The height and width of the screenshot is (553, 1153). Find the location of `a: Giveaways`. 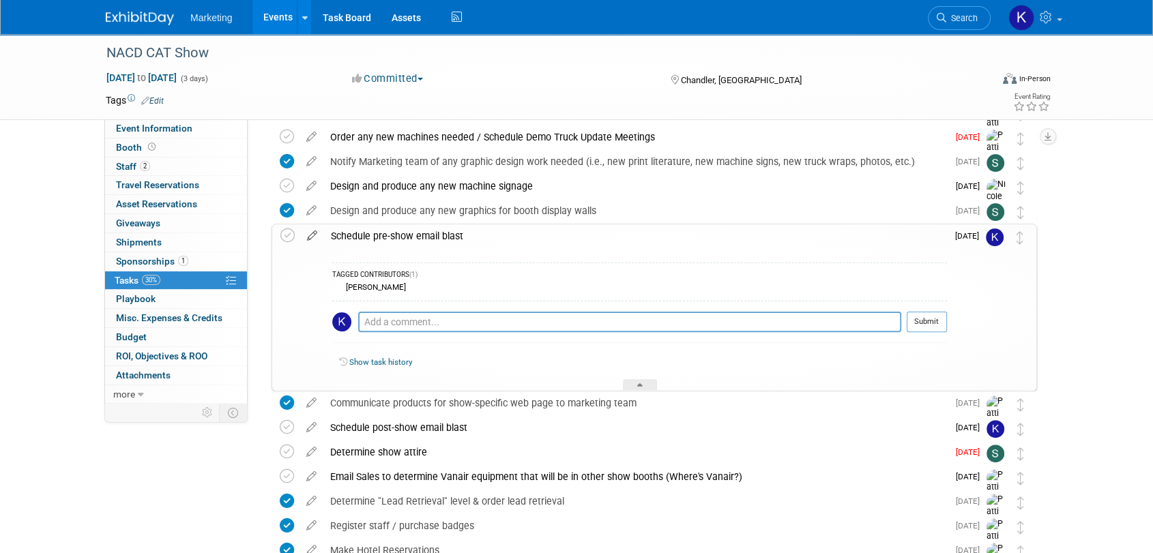

a: Giveaways is located at coordinates (176, 223).